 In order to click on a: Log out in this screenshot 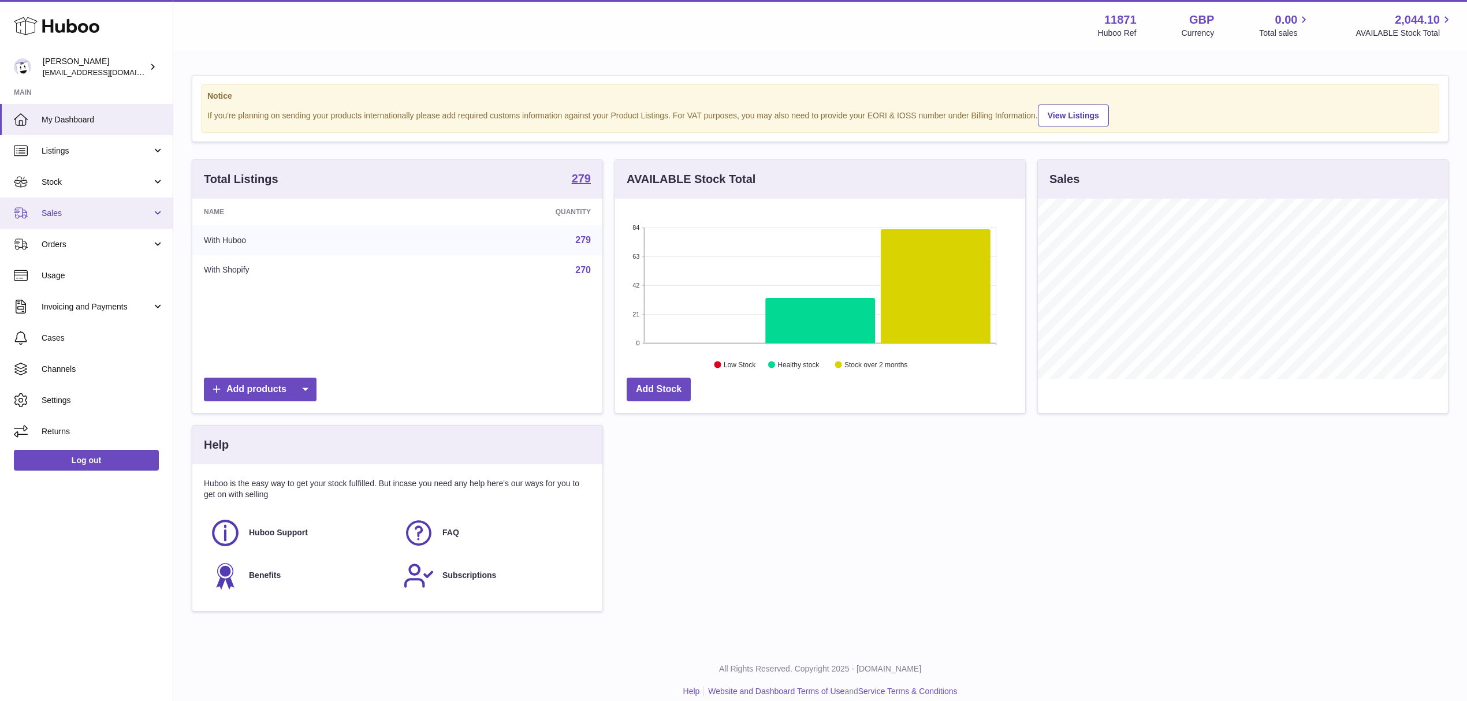, I will do `click(86, 460)`.